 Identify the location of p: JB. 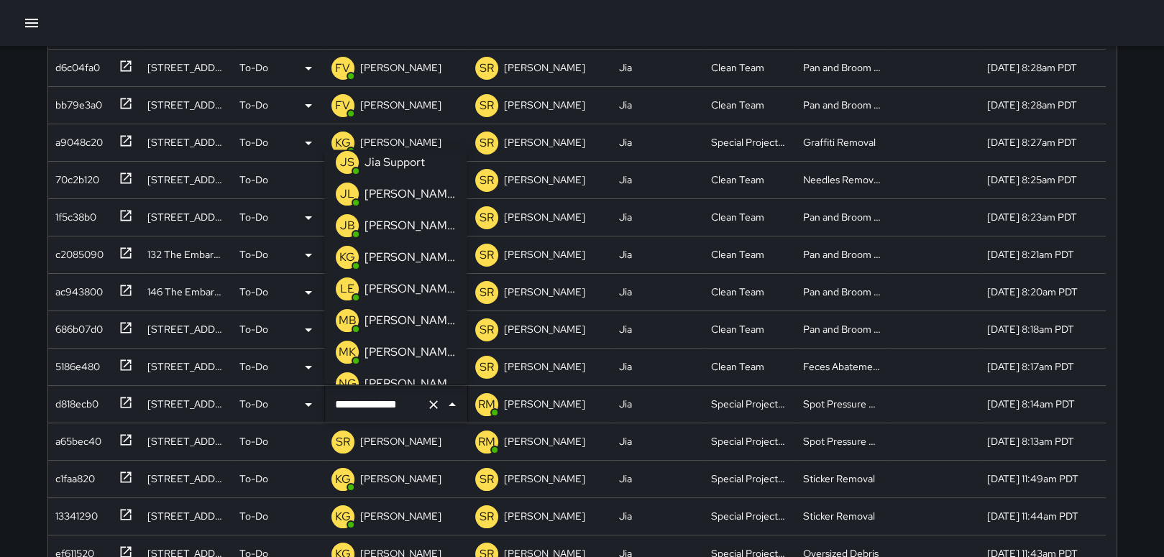
(347, 226).